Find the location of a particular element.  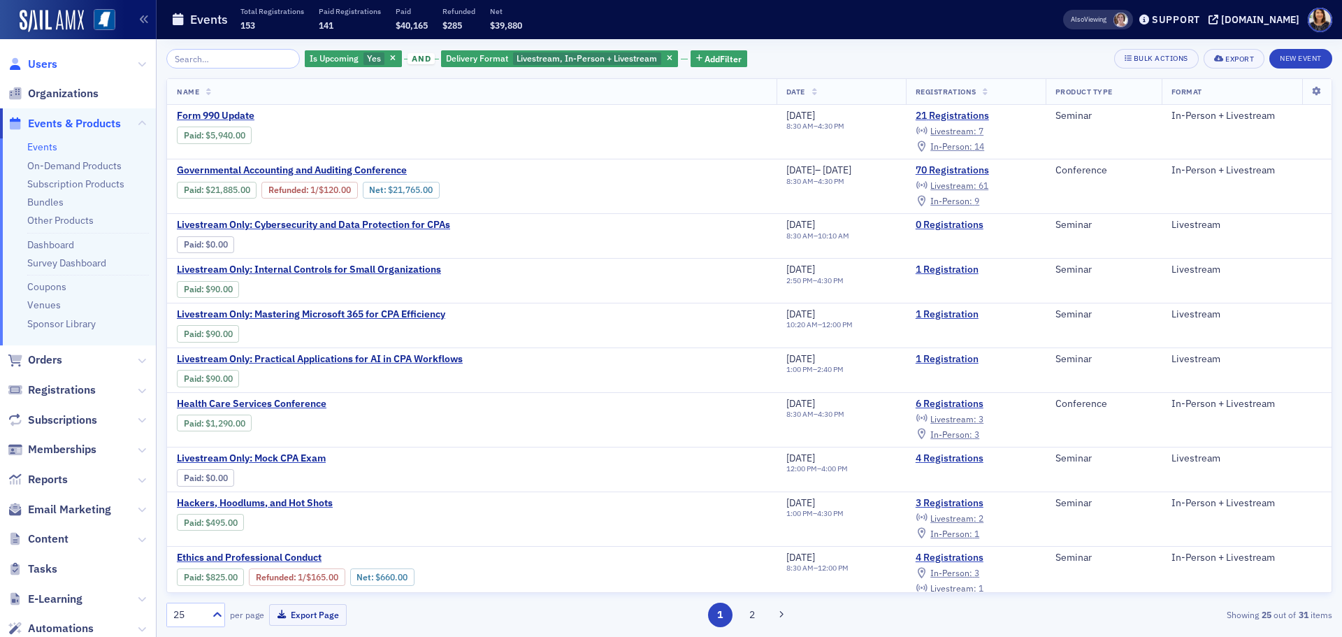

a: Livestream: 61 is located at coordinates (952, 186).